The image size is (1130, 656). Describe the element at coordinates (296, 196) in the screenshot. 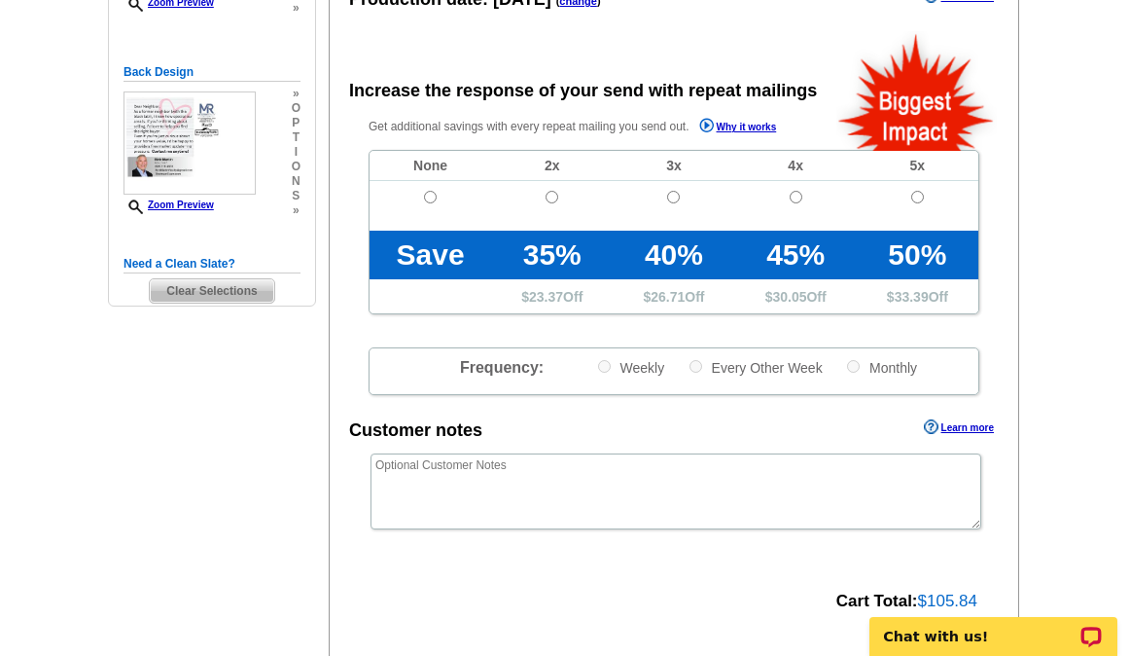

I see `span: s` at that location.